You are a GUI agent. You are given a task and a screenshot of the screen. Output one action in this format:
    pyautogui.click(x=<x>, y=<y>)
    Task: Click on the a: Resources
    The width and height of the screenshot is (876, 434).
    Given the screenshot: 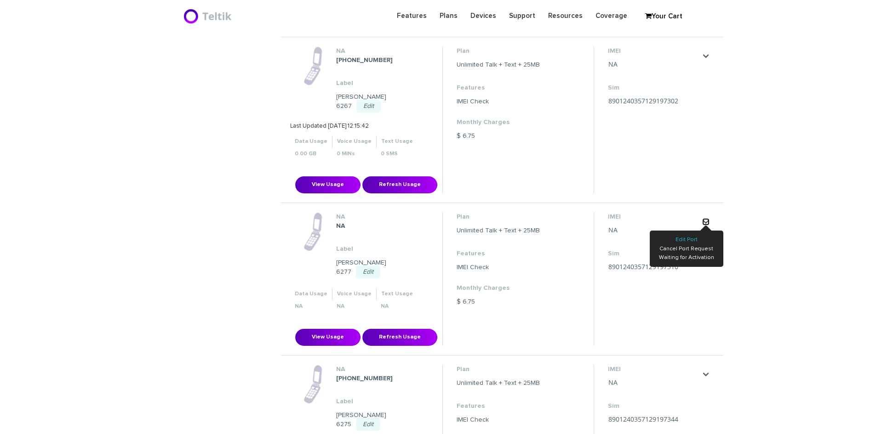 What is the action you would take?
    pyautogui.click(x=565, y=16)
    